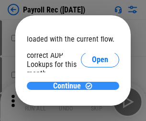 This screenshot has width=146, height=121. What do you see at coordinates (73, 86) in the screenshot?
I see `button: ContinueContinue` at bounding box center [73, 86].